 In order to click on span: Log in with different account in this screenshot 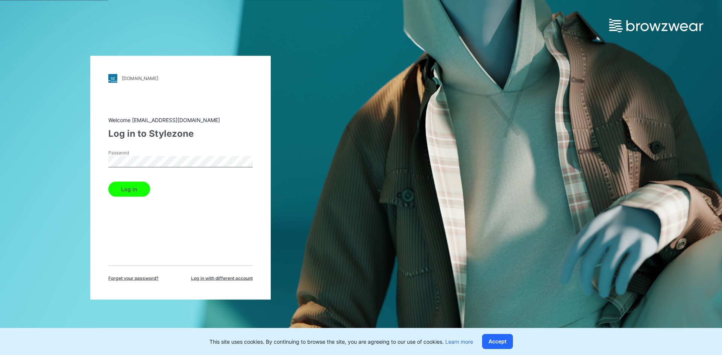, I will do `click(222, 278)`.